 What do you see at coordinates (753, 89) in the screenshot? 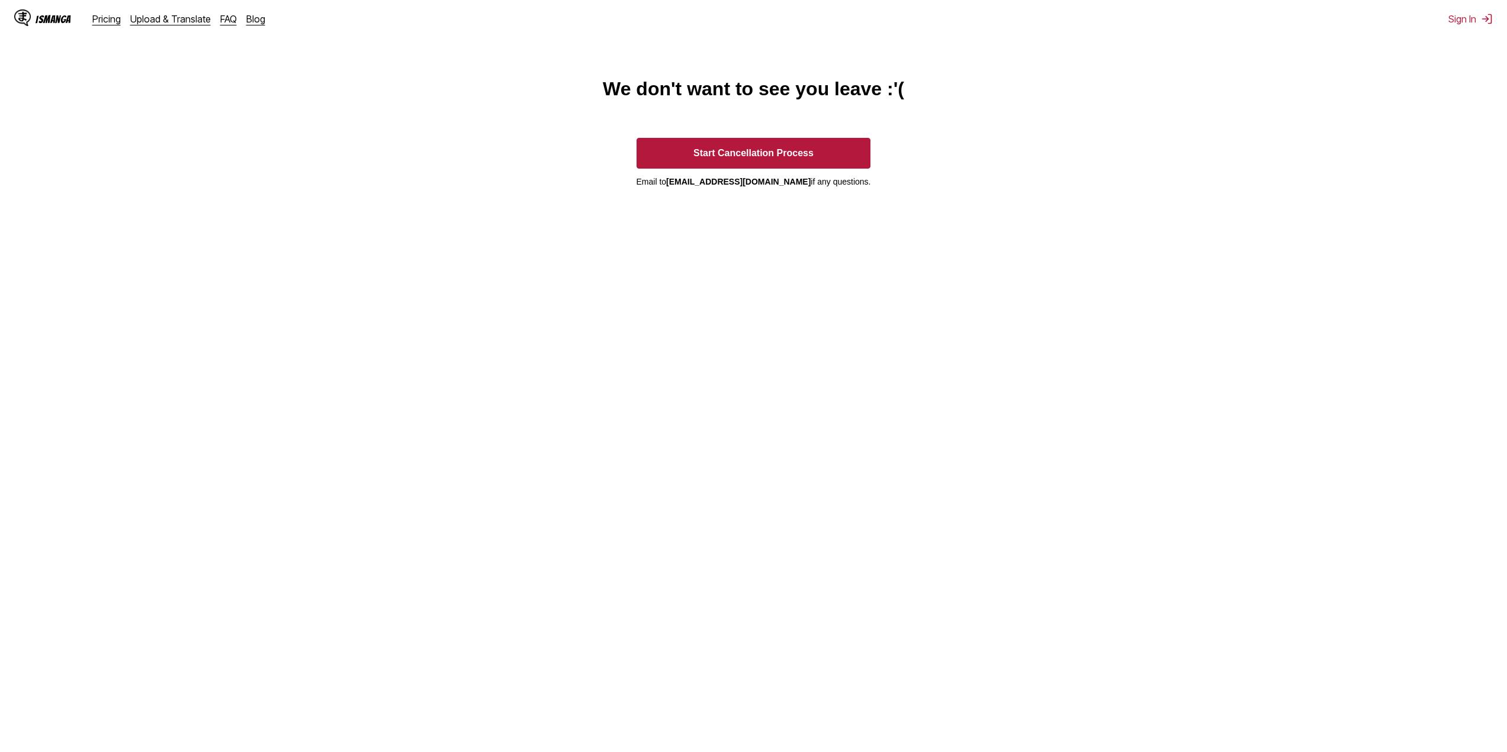
I see `h1: We don't want to see you leave :'(` at bounding box center [753, 89].